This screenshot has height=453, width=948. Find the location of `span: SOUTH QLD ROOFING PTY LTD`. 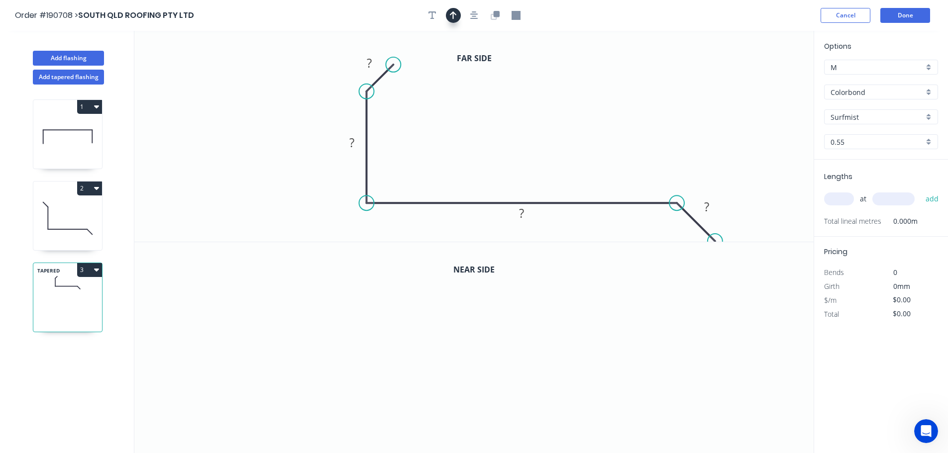

span: SOUTH QLD ROOFING PTY LTD is located at coordinates (136, 15).